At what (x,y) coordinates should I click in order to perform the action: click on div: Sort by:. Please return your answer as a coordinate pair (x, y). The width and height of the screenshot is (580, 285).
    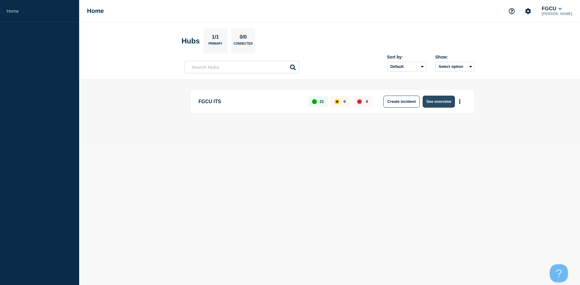
    Looking at the image, I should click on (407, 57).